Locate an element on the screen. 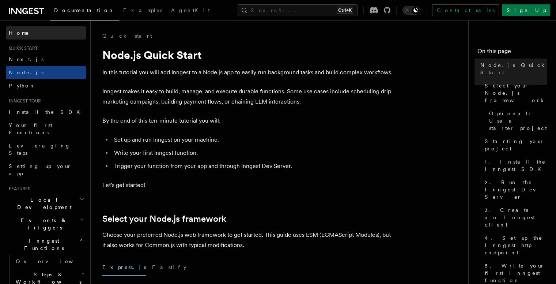 The width and height of the screenshot is (556, 284). span: Starting your project is located at coordinates (516, 145).